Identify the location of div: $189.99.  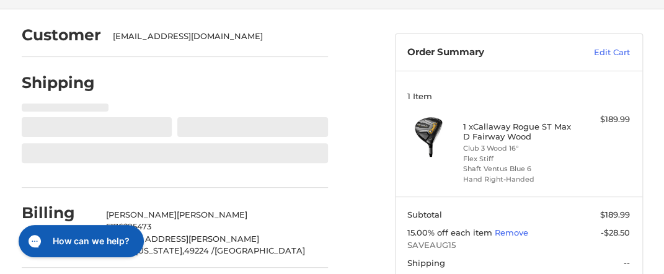
(602, 120).